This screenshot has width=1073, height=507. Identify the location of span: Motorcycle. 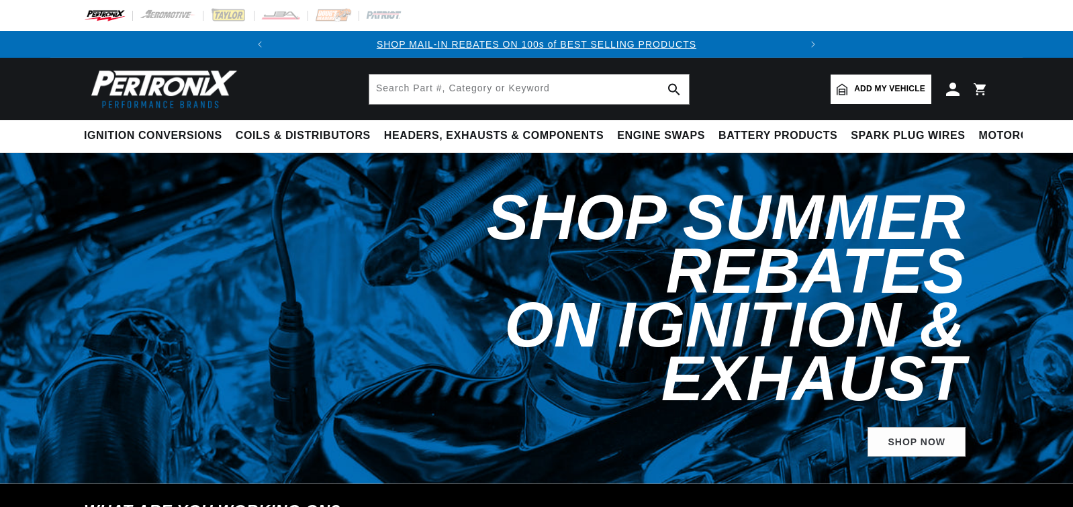
(1018, 136).